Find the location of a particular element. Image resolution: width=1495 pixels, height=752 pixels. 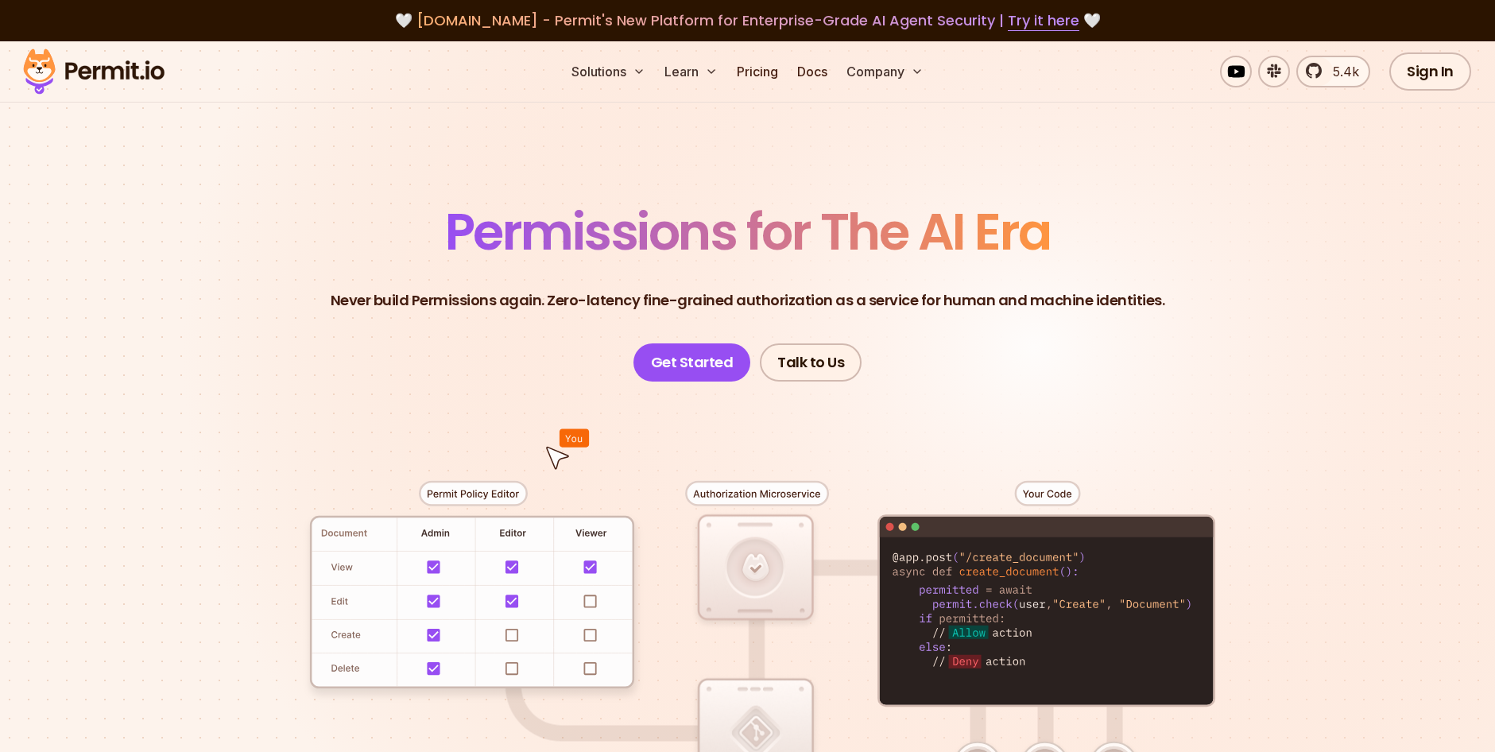

button: Learn is located at coordinates (691, 72).